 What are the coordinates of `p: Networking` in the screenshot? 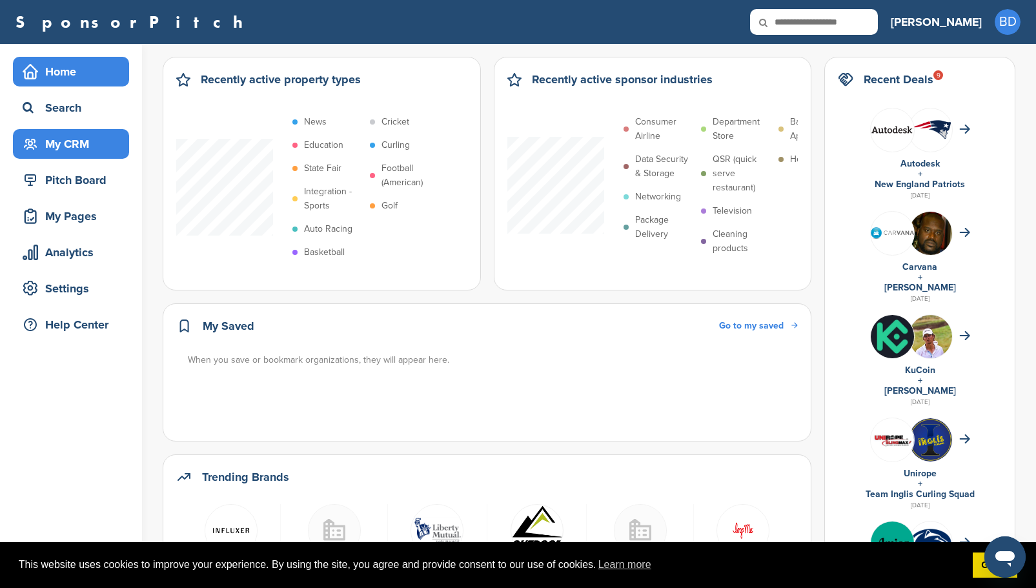 It's located at (658, 197).